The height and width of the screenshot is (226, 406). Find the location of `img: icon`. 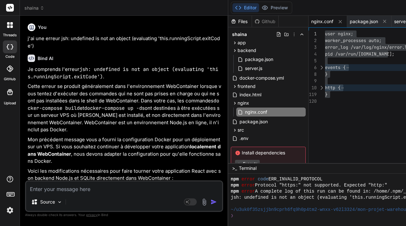

img: icon is located at coordinates (214, 202).